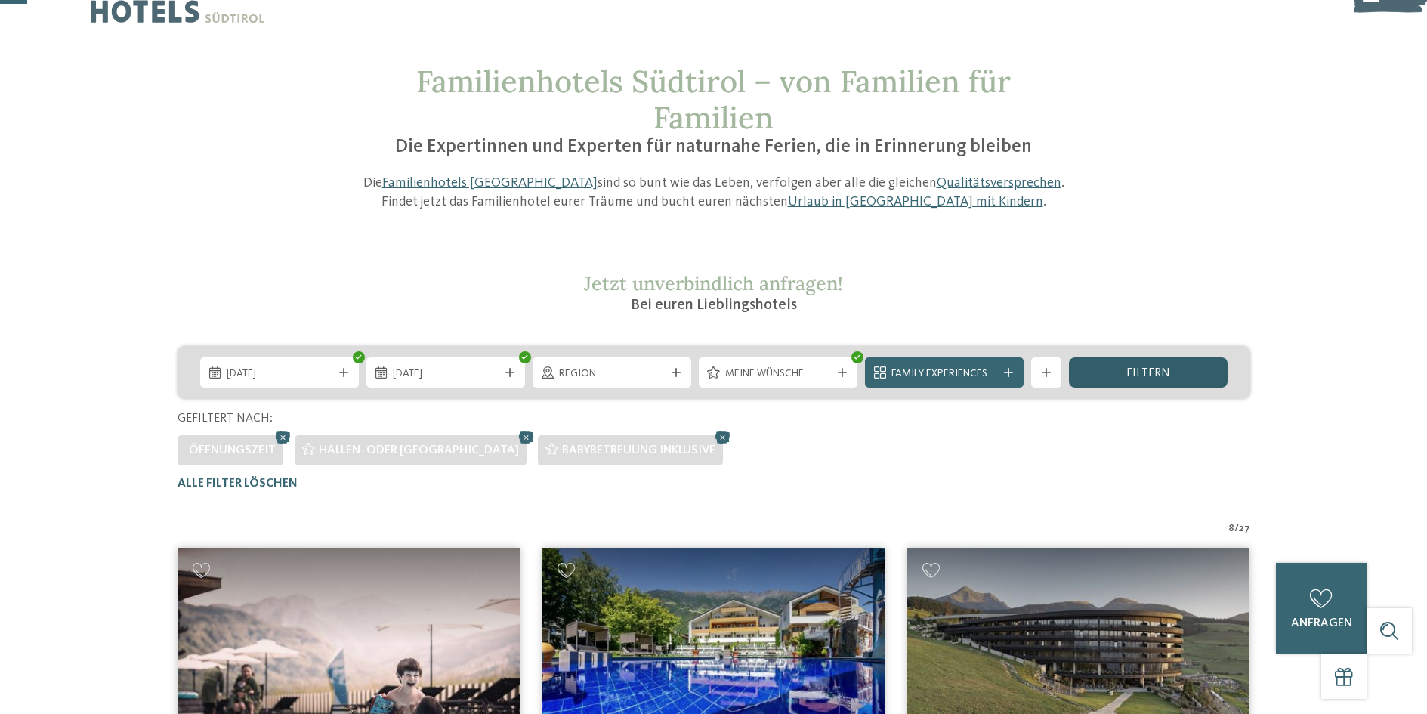 This screenshot has width=1427, height=714. Describe the element at coordinates (999, 183) in the screenshot. I see `a: Qualitätsversprechen` at that location.